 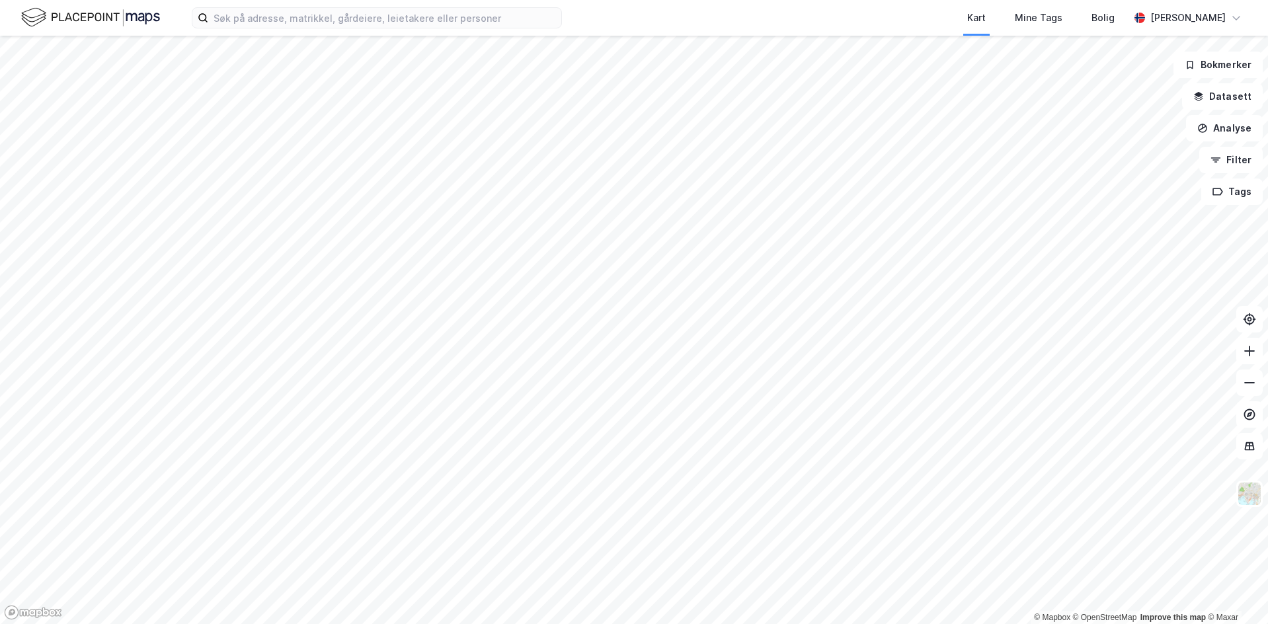 I want to click on a: OpenStreetMap, so click(x=1104, y=617).